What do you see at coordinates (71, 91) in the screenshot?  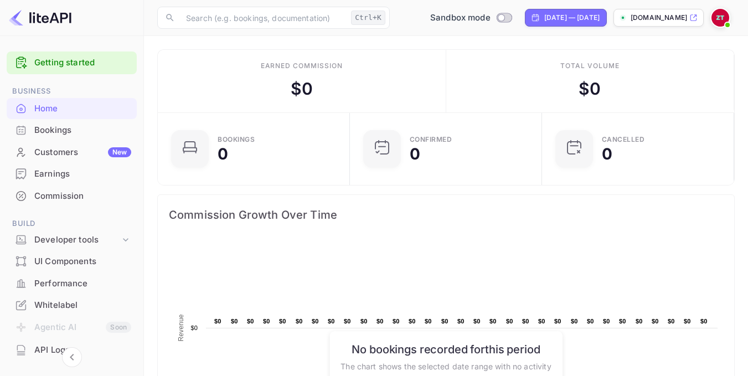 I see `span: Business` at bounding box center [71, 91].